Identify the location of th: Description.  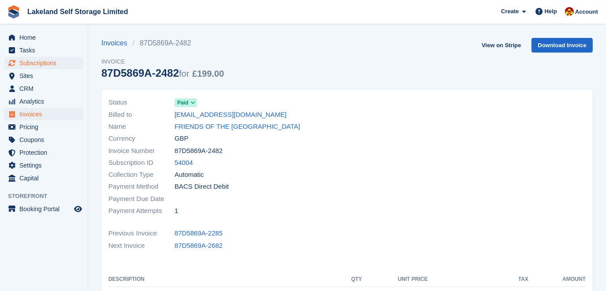
(223, 279).